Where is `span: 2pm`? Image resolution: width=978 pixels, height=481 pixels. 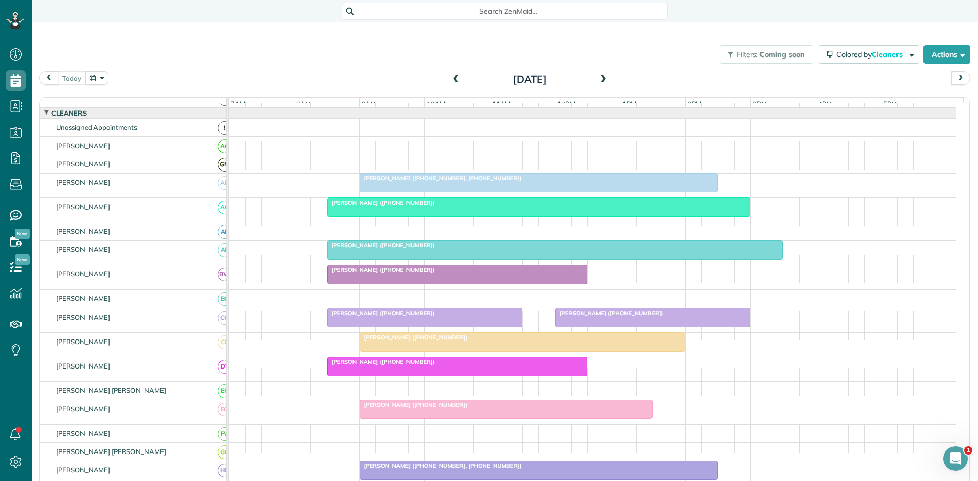
span: 2pm is located at coordinates (694, 104).